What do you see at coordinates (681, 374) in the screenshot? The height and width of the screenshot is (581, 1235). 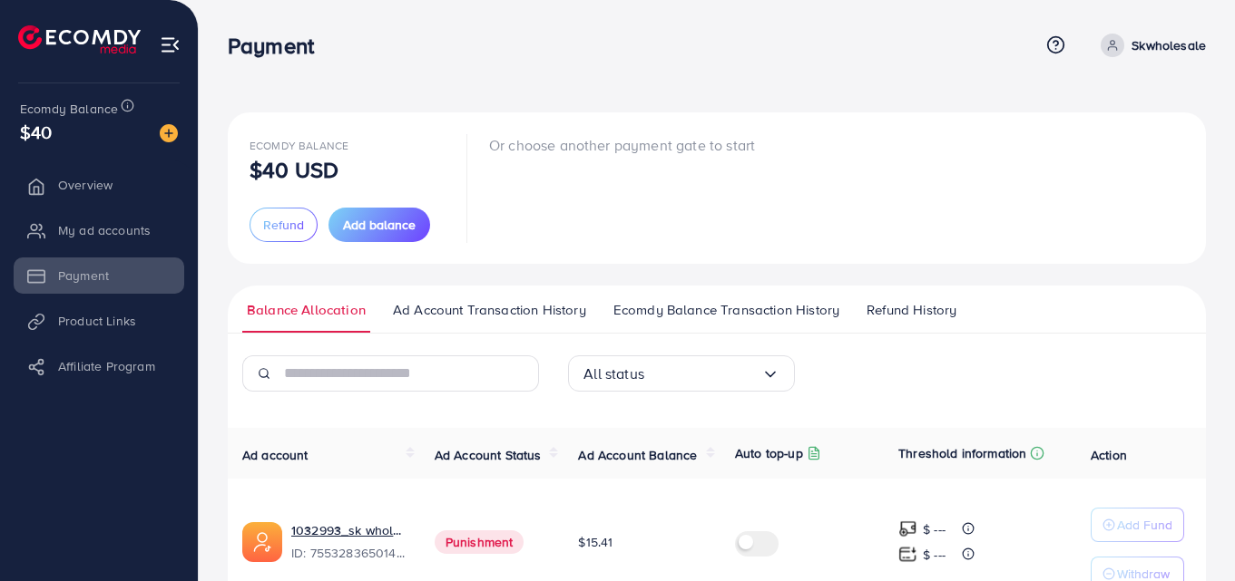 I see `div: Search for option` at bounding box center [681, 374].